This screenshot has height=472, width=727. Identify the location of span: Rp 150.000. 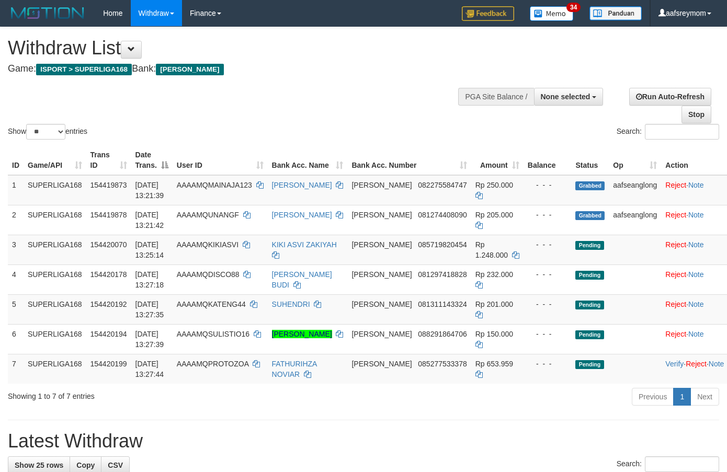
(494, 334).